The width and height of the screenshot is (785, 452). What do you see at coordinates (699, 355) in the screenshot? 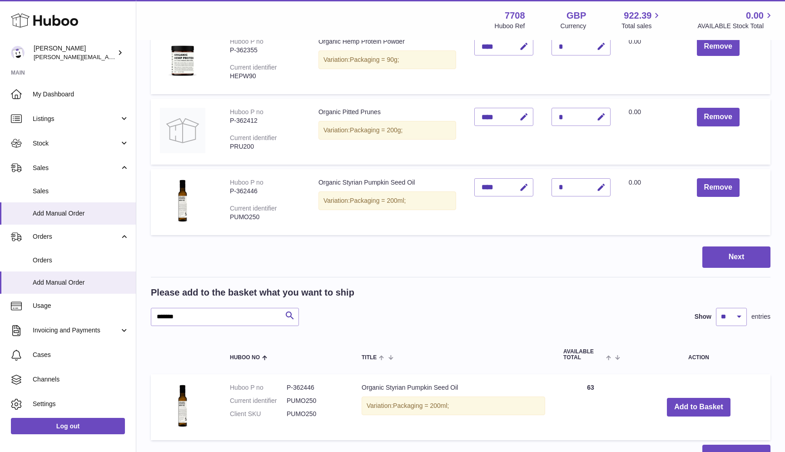
I see `th: Action` at bounding box center [699, 355].